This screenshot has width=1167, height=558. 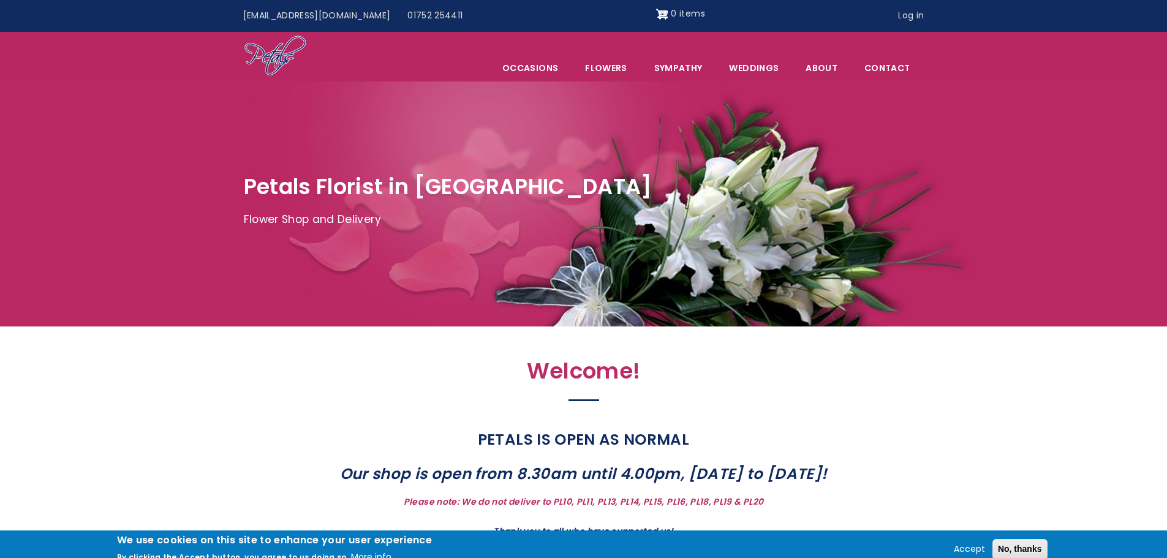 What do you see at coordinates (275, 56) in the screenshot?
I see `img: Home` at bounding box center [275, 56].